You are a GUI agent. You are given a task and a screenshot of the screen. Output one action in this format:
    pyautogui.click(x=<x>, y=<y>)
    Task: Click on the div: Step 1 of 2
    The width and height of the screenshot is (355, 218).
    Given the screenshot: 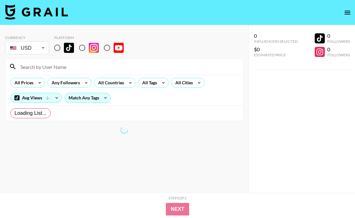 What is the action you would take?
    pyautogui.click(x=178, y=198)
    